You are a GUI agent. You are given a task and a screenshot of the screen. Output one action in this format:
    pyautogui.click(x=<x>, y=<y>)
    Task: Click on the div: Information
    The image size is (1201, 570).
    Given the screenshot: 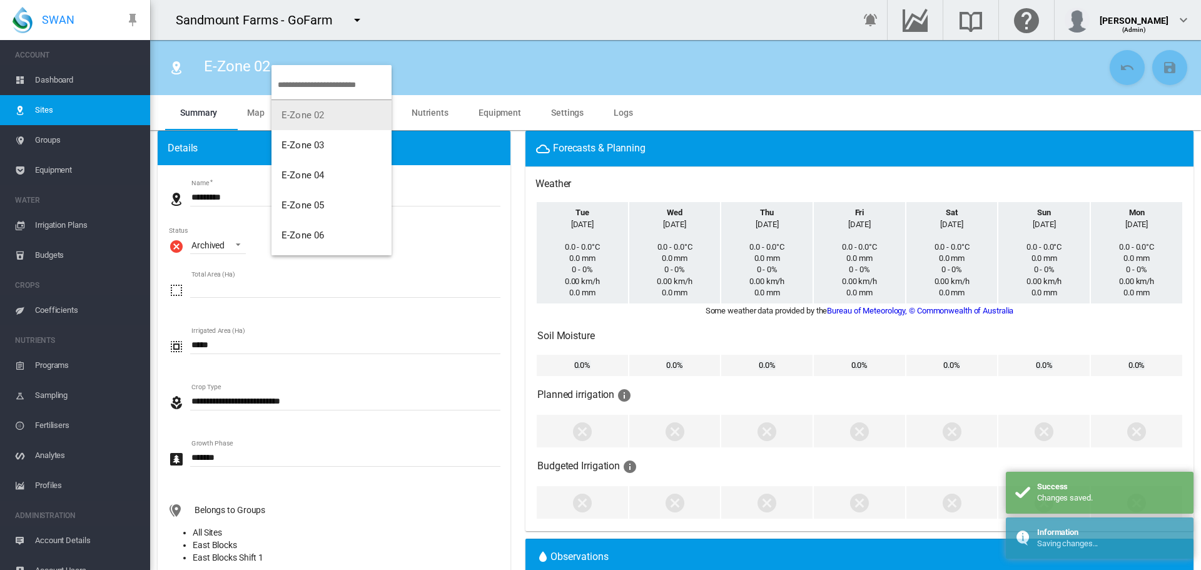 What is the action you would take?
    pyautogui.click(x=1110, y=532)
    